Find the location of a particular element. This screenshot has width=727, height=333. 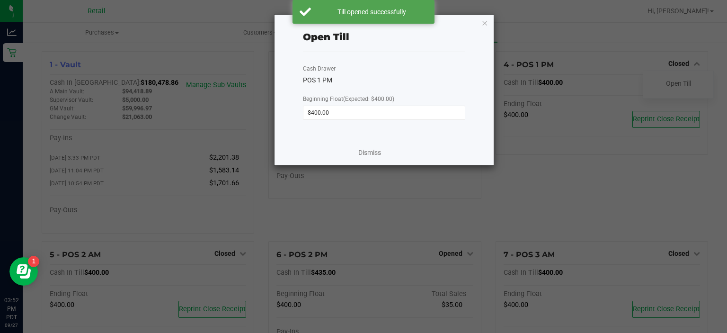

label: Cash Drawer is located at coordinates (319, 69).